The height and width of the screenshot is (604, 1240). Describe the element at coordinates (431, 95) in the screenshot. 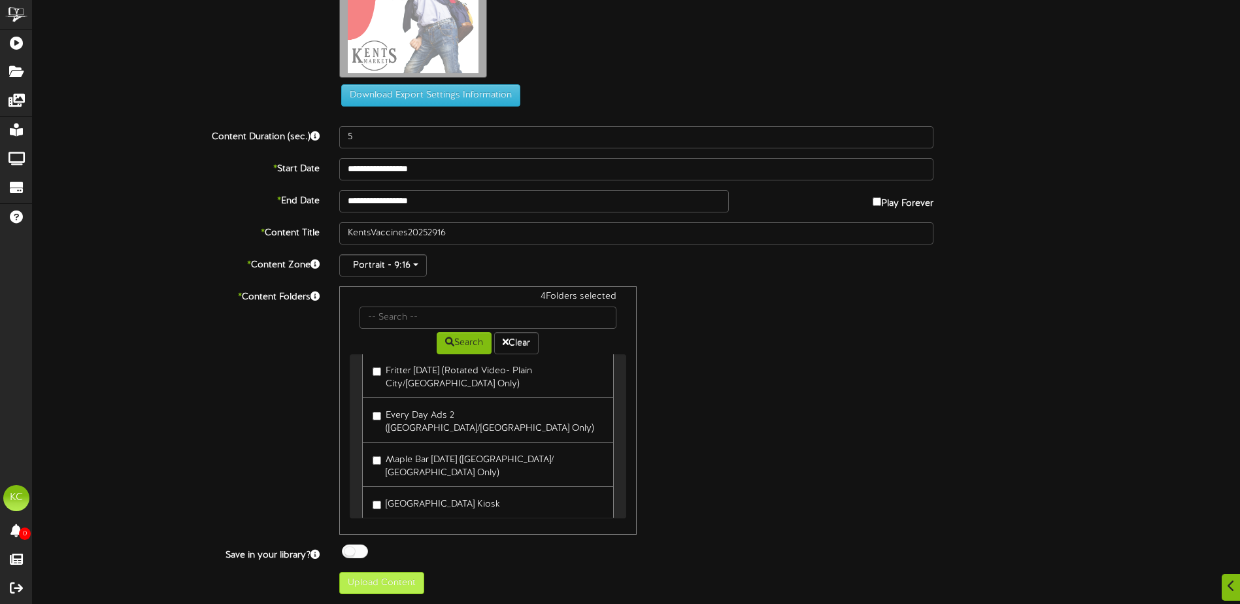

I see `button: Download Export Settings Information` at that location.